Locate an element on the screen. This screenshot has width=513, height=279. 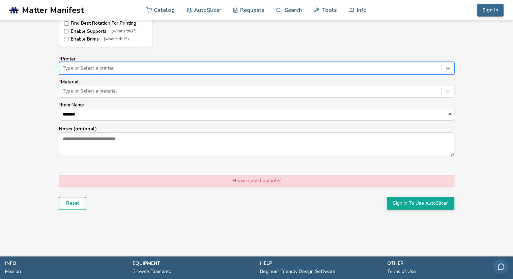
label: Printer is located at coordinates (257, 65).